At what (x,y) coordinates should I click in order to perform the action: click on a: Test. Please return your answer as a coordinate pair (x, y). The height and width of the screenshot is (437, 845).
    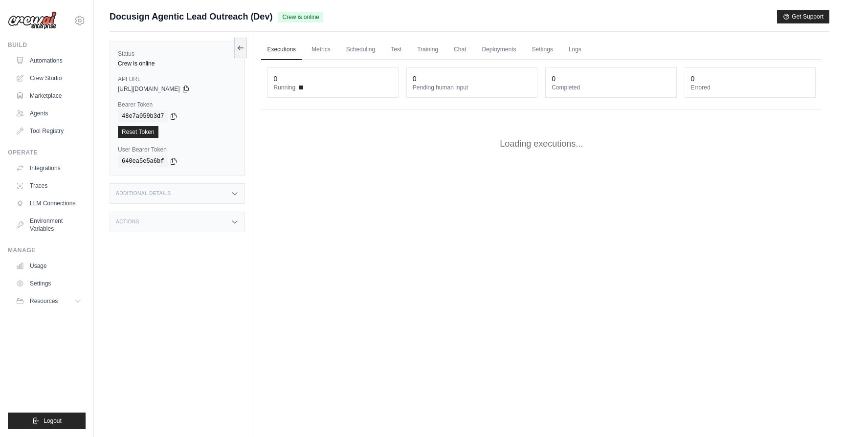
    Looking at the image, I should click on (396, 50).